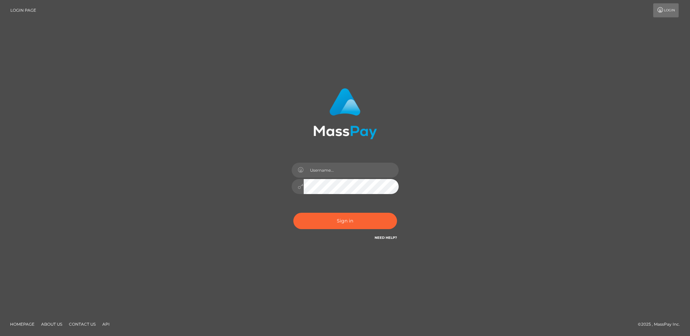  Describe the element at coordinates (22, 324) in the screenshot. I see `a: Homepage` at that location.